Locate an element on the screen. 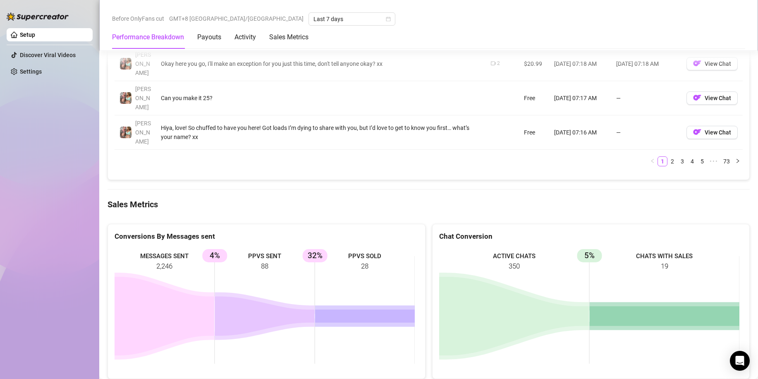 The image size is (758, 379). a: Settings is located at coordinates (31, 72).